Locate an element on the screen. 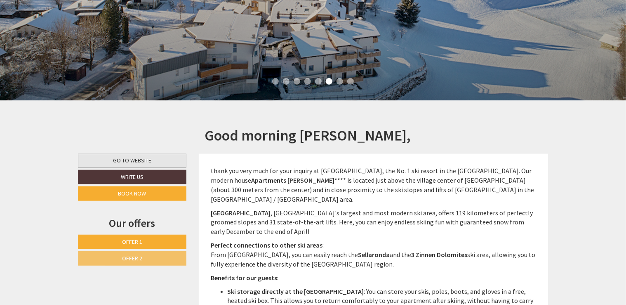 This screenshot has height=305, width=626. span: Offer 1 is located at coordinates (132, 241).